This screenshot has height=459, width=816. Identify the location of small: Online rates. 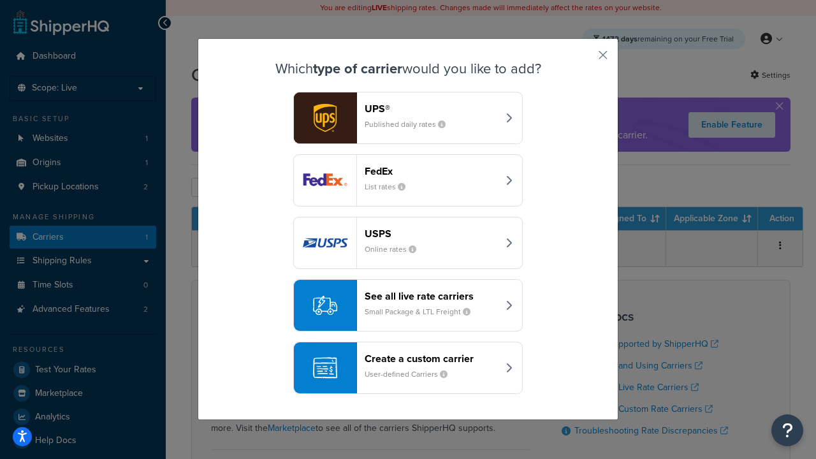
(395, 249).